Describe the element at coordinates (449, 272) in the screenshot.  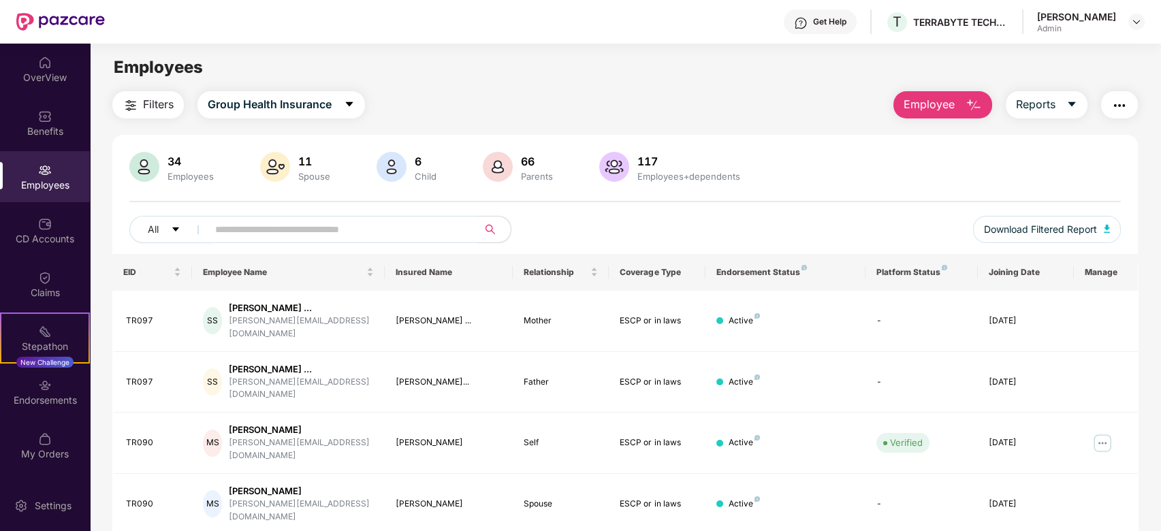
I see `th: Insured Name` at that location.